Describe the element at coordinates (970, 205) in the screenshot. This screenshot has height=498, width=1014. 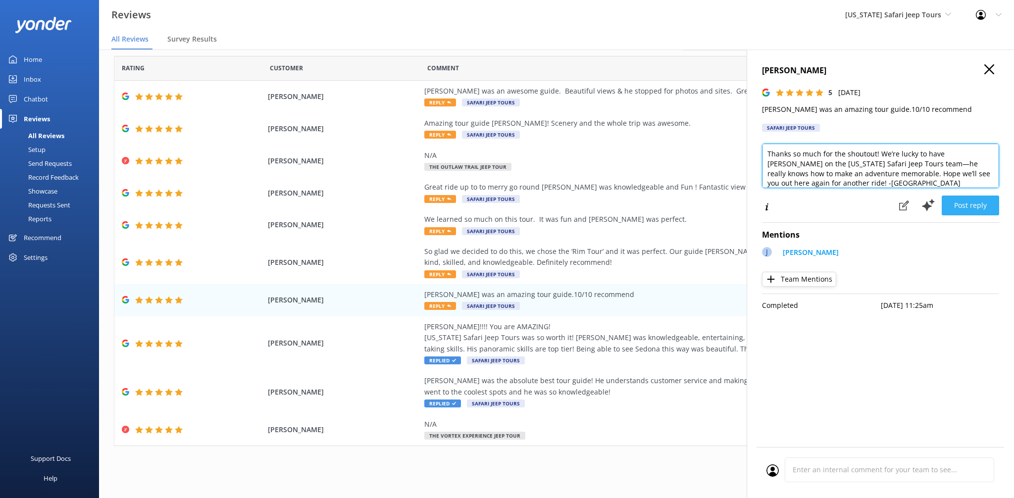
I see `button: Post reply` at that location.